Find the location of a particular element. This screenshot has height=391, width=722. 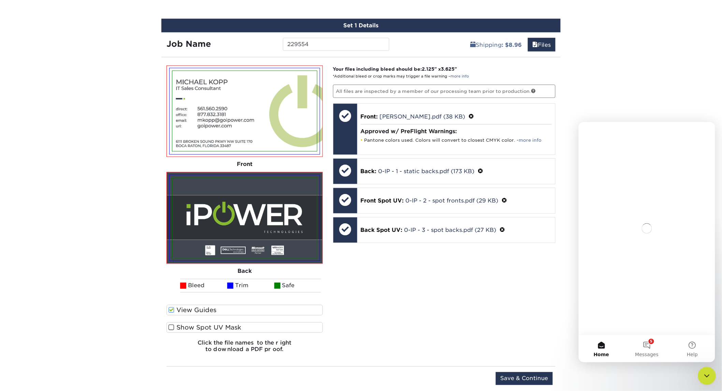

button: Messages is located at coordinates (68, 227).